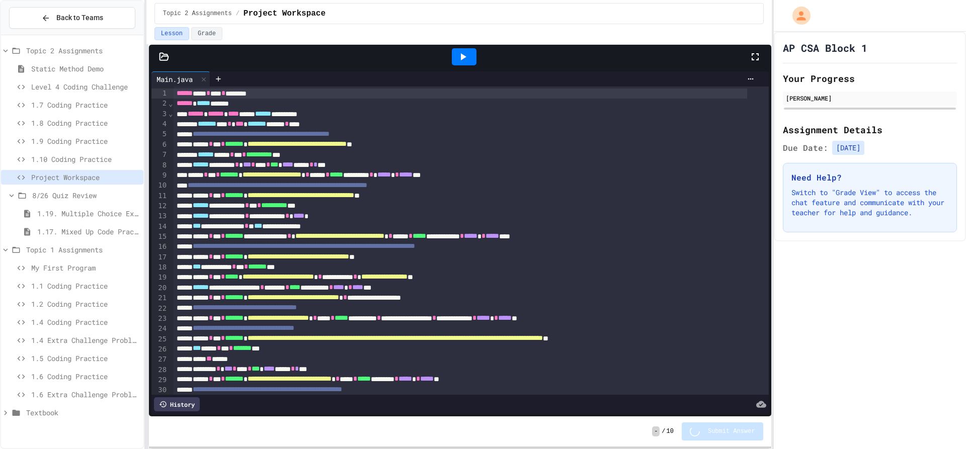  Describe the element at coordinates (159, 380) in the screenshot. I see `div: 29` at that location.